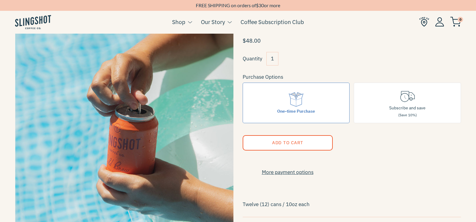 This screenshot has height=222, width=476. What do you see at coordinates (252, 59) in the screenshot?
I see `label: Quantity` at bounding box center [252, 59].